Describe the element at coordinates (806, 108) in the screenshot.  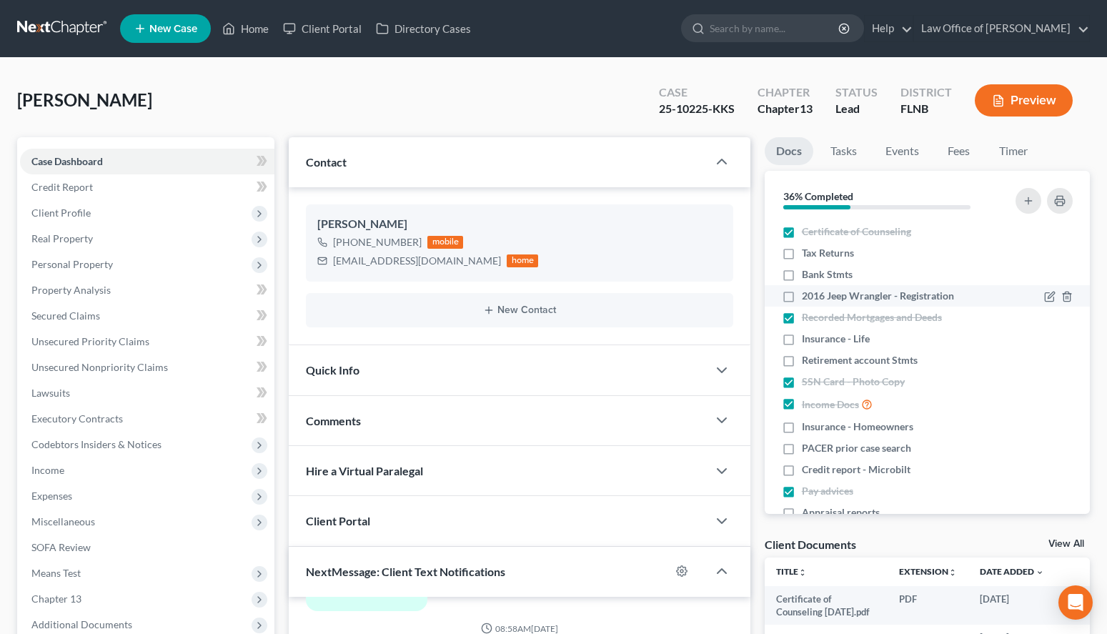
I see `span: 13` at that location.